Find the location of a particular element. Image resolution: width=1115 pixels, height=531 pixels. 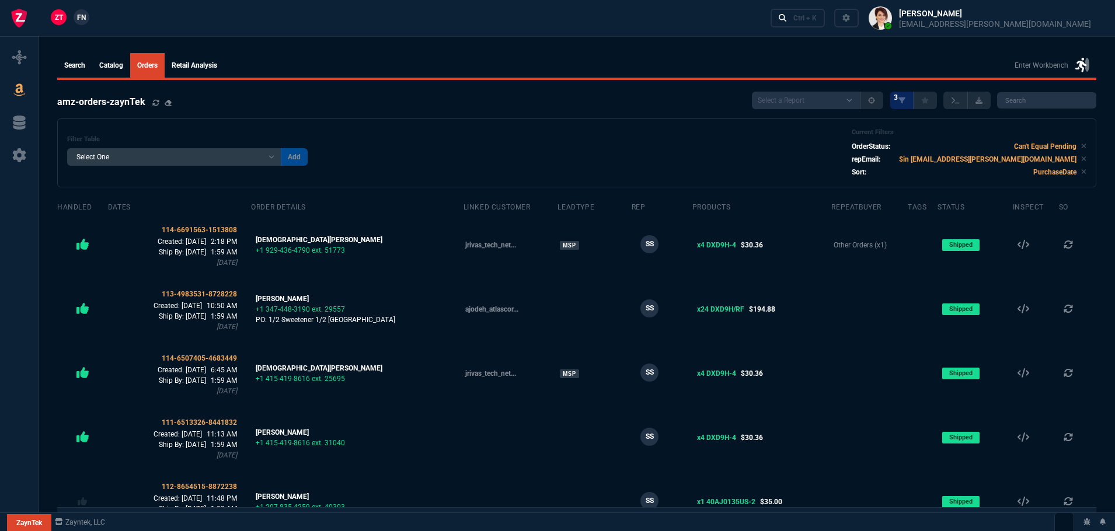

code: PurchaseDate is located at coordinates (1055, 172).